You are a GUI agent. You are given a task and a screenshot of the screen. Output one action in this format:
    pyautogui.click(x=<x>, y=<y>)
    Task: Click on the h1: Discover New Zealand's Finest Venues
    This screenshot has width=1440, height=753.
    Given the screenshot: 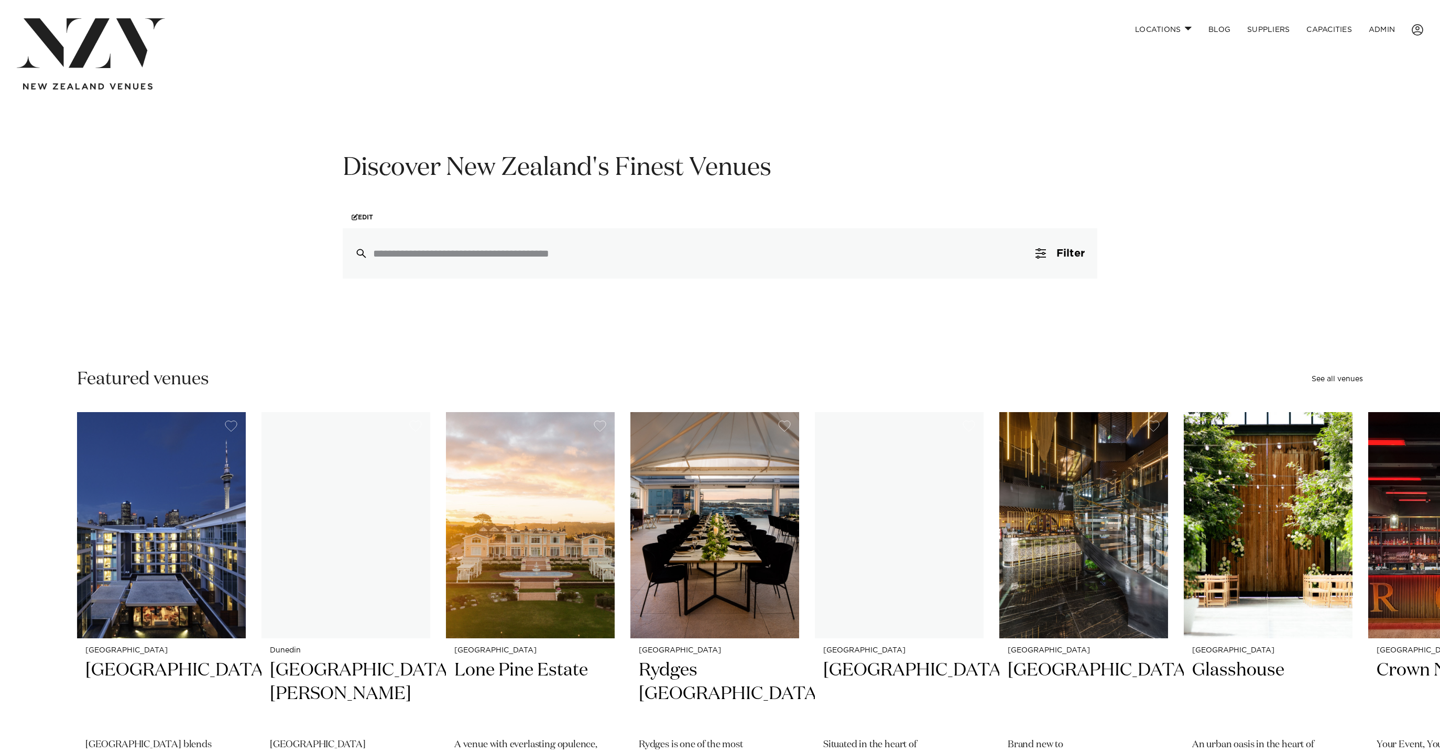 What is the action you would take?
    pyautogui.click(x=720, y=168)
    